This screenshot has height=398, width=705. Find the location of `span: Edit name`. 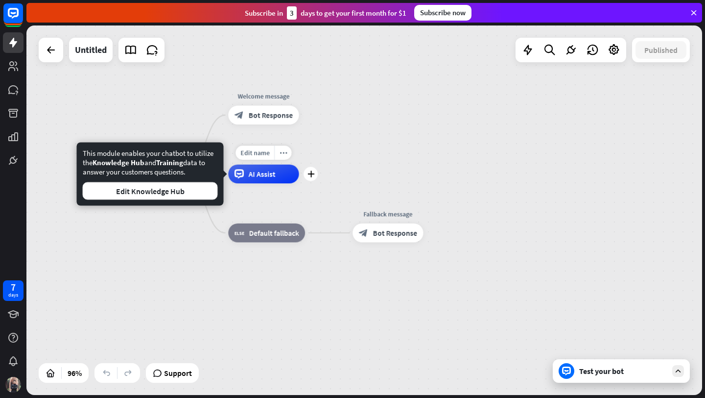

span: Edit name is located at coordinates (255, 152).